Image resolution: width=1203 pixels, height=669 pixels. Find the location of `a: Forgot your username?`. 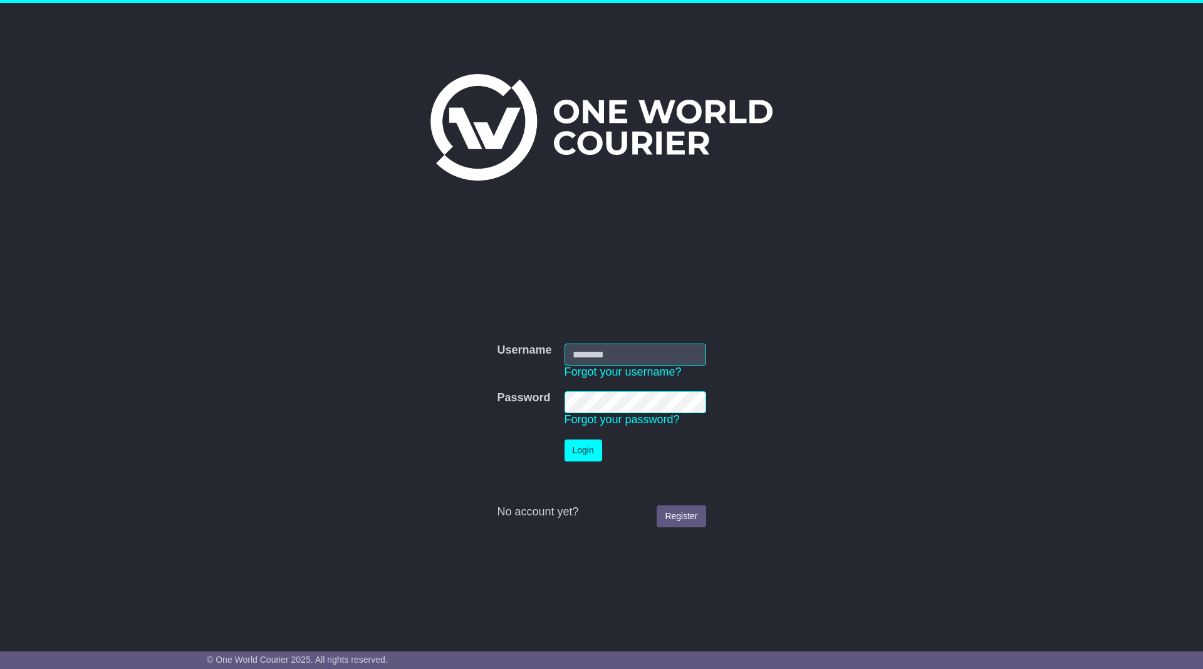

a: Forgot your username? is located at coordinates (623, 372).